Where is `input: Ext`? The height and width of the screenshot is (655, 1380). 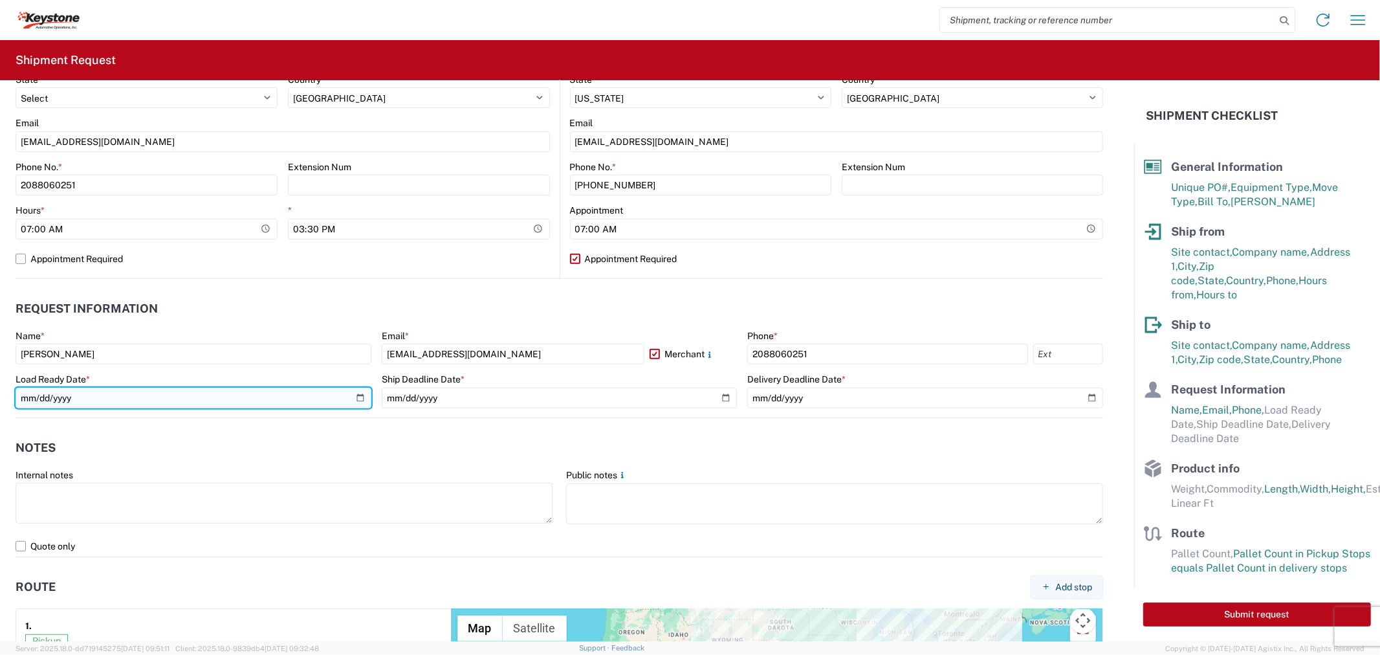 input: Ext is located at coordinates (1068, 354).